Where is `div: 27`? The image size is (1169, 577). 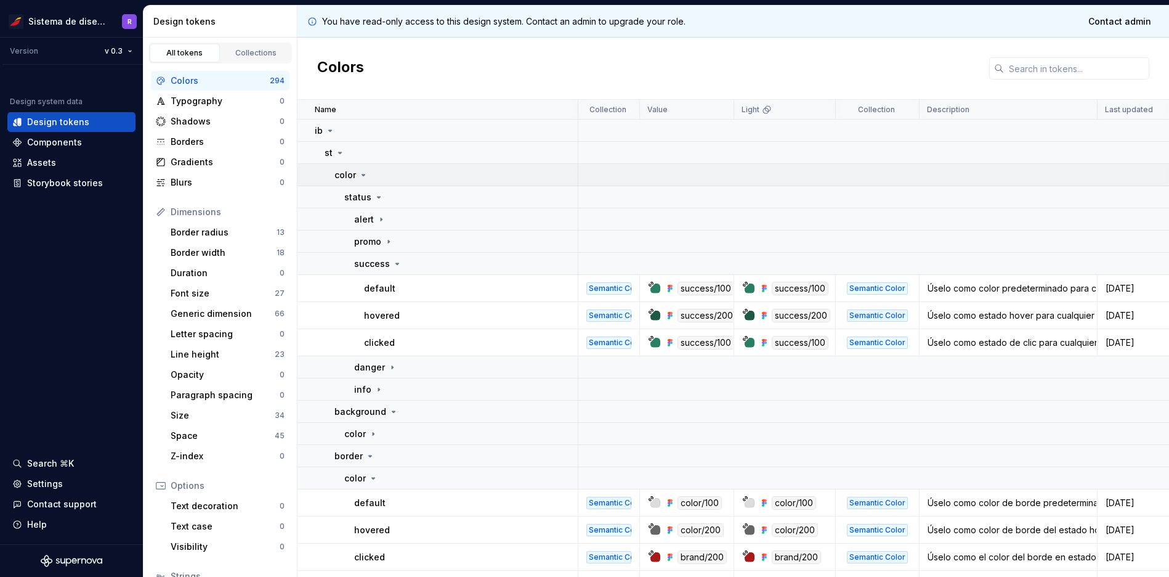
div: 27 is located at coordinates (280, 293).